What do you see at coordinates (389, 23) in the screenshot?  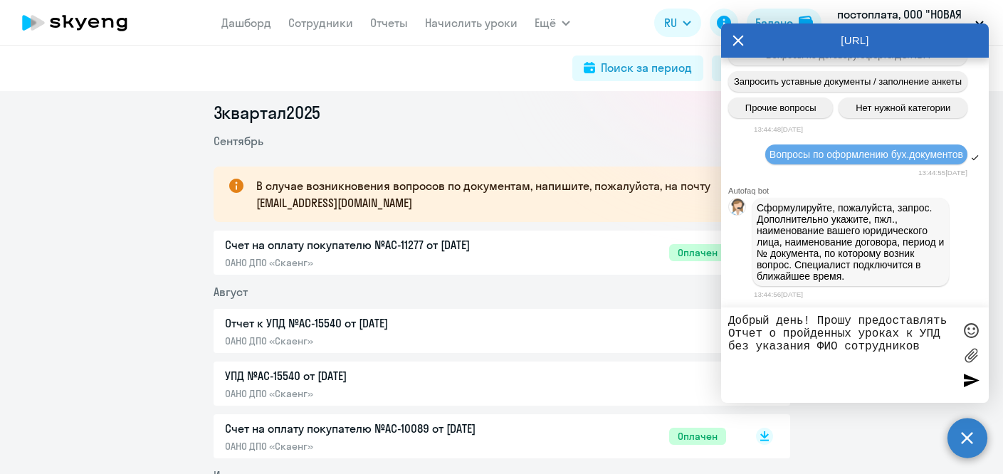 I see `a: Отчеты` at bounding box center [389, 23].